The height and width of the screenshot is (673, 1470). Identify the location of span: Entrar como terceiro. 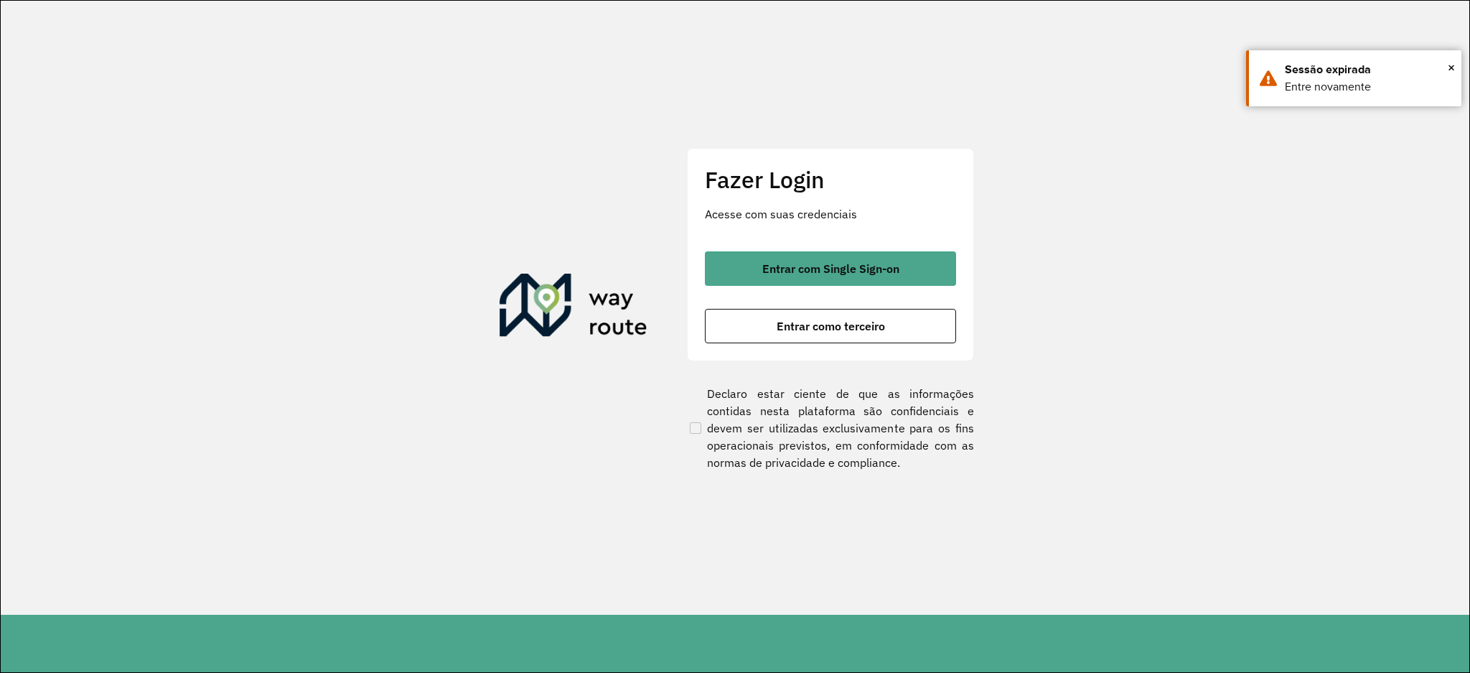
(830, 326).